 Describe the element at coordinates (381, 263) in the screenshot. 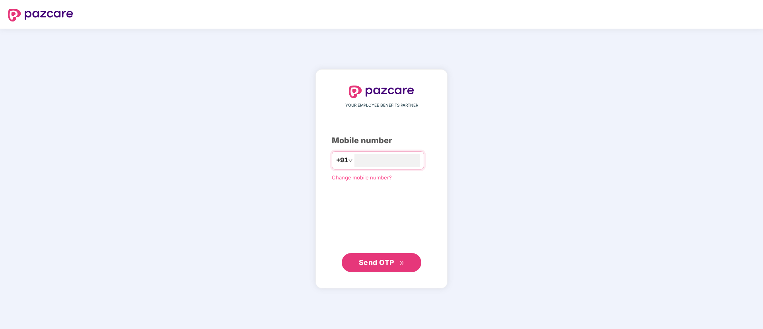

I see `button: Send OTPdouble-right` at that location.